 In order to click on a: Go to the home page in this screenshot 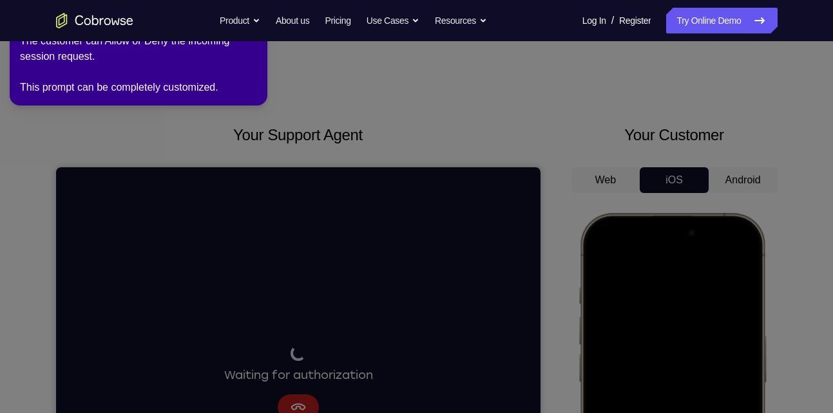, I will do `click(95, 21)`.